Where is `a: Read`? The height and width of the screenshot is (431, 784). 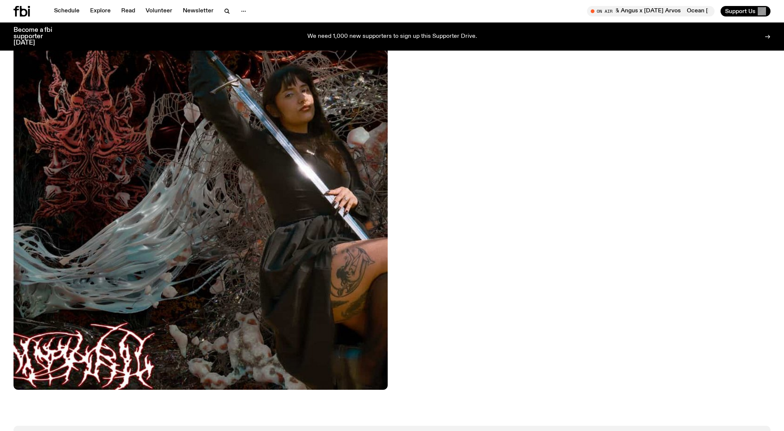
a: Read is located at coordinates (128, 11).